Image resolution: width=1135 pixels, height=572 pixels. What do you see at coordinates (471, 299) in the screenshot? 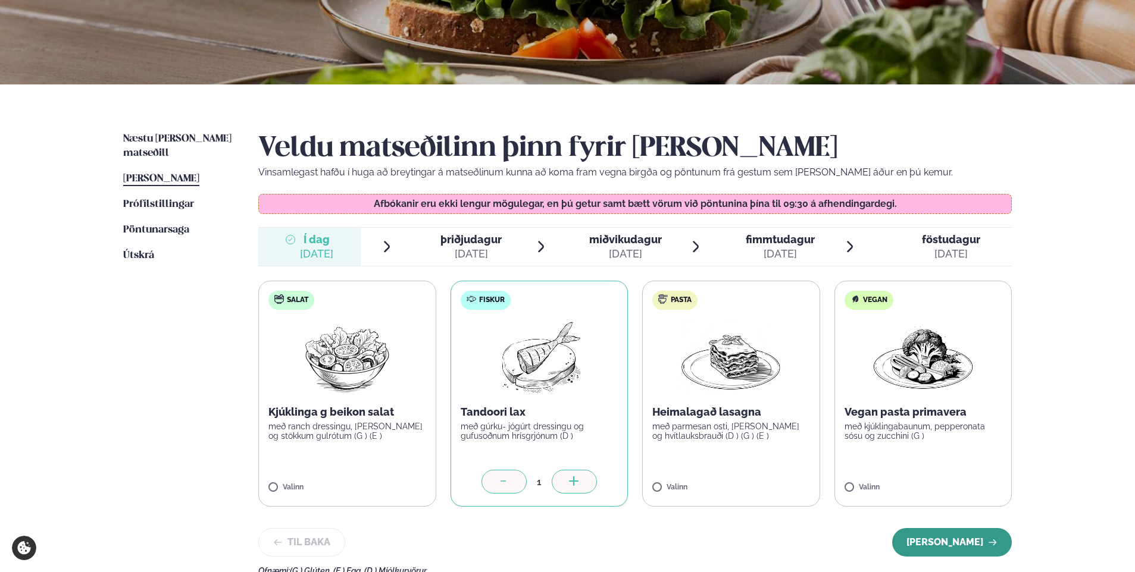
I see `img: fish.svg` at bounding box center [471, 299].